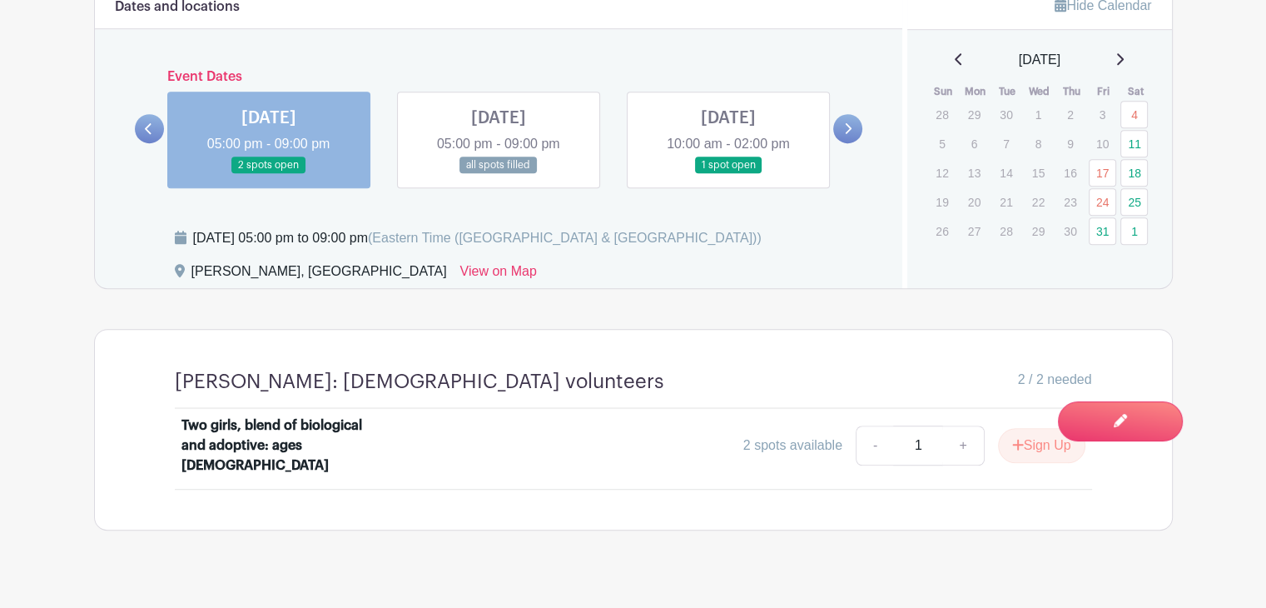 This screenshot has height=608, width=1266. What do you see at coordinates (1070, 172) in the screenshot?
I see `p: 16` at bounding box center [1070, 172].